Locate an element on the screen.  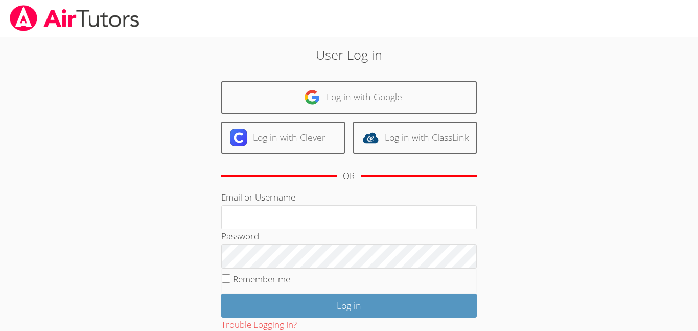
label: Email or Username is located at coordinates (258, 197).